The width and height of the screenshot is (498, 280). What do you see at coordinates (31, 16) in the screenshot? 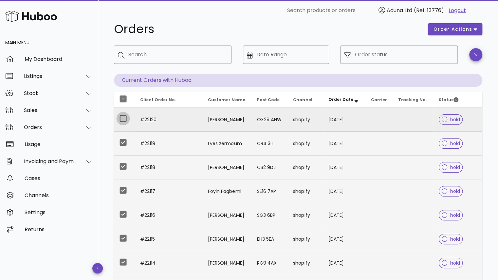
I see `img: Huboo Logo` at bounding box center [31, 16].